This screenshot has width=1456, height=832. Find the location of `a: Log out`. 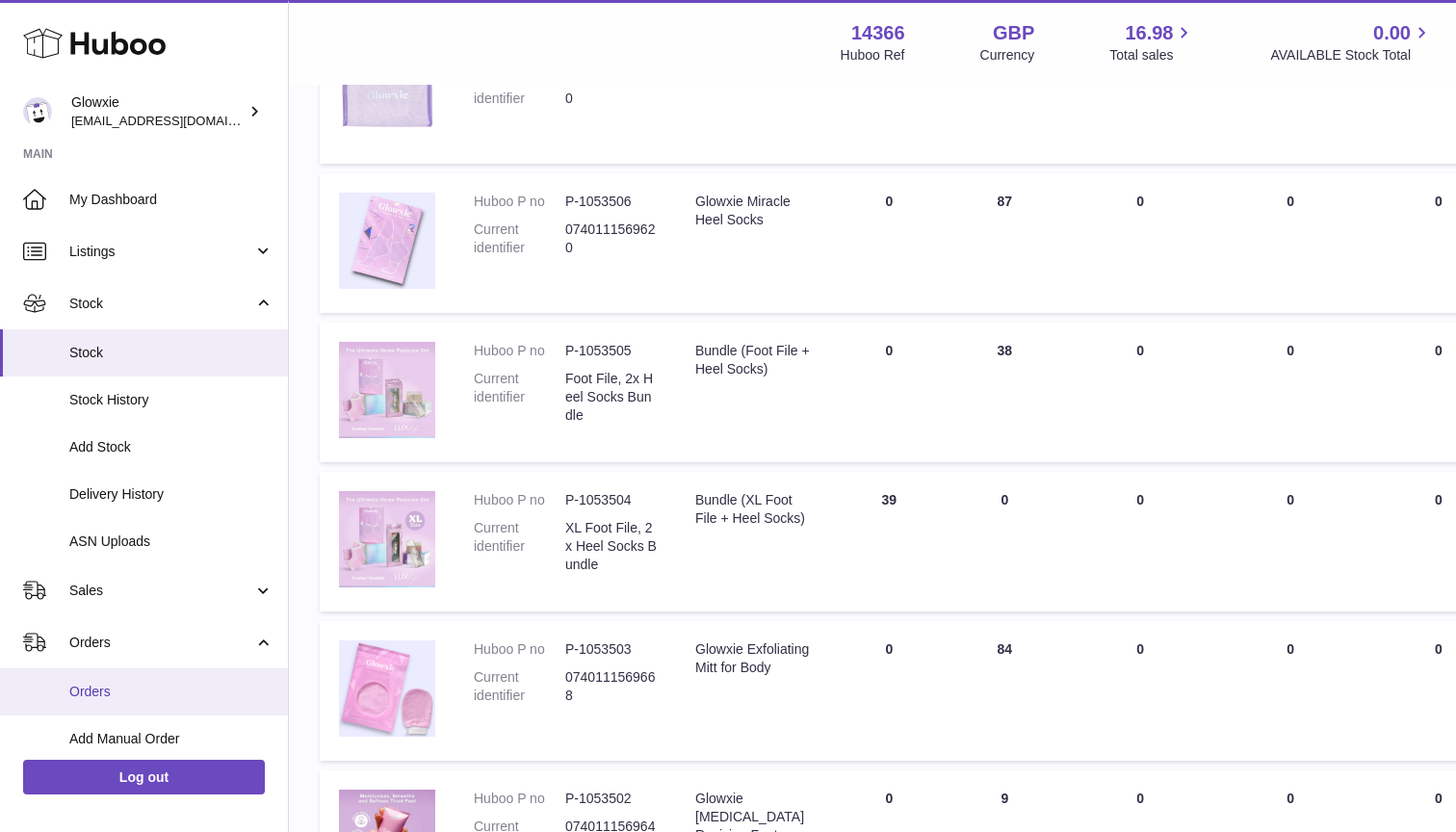

a: Log out is located at coordinates (143, 777).